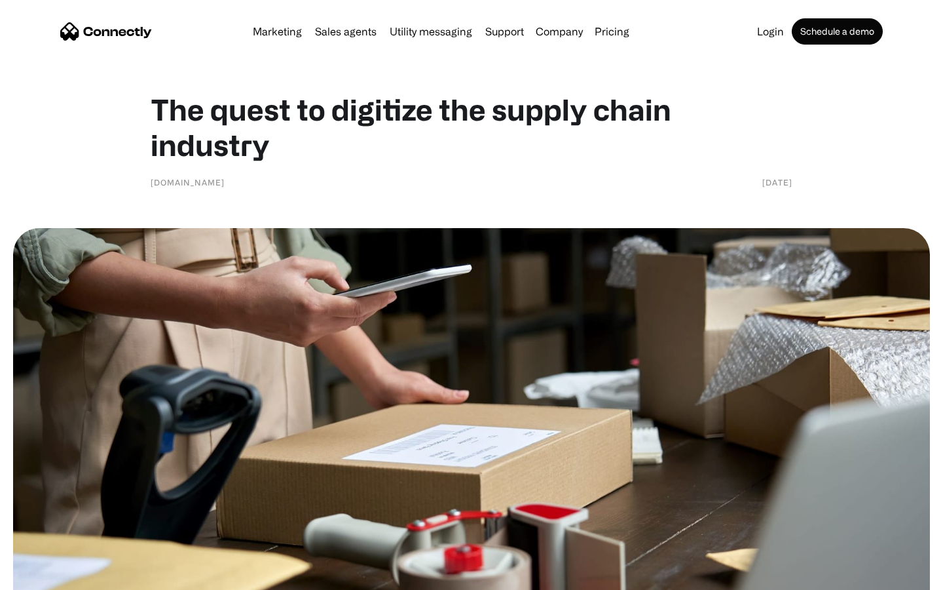 The image size is (943, 590). I want to click on aside: Language selected: English, so click(46, 576).